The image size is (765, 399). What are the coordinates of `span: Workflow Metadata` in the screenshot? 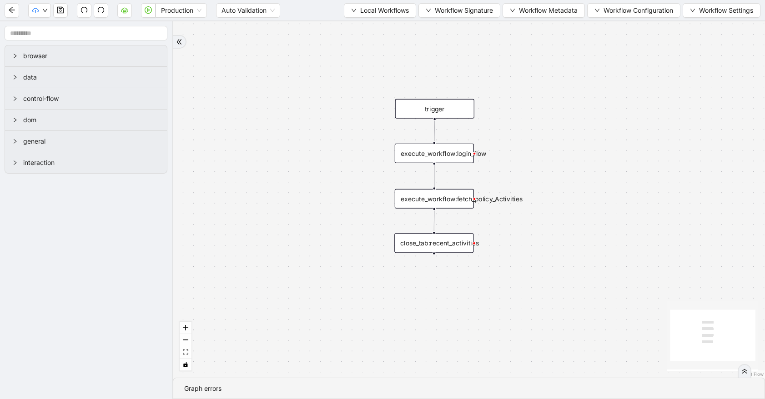 It's located at (548, 10).